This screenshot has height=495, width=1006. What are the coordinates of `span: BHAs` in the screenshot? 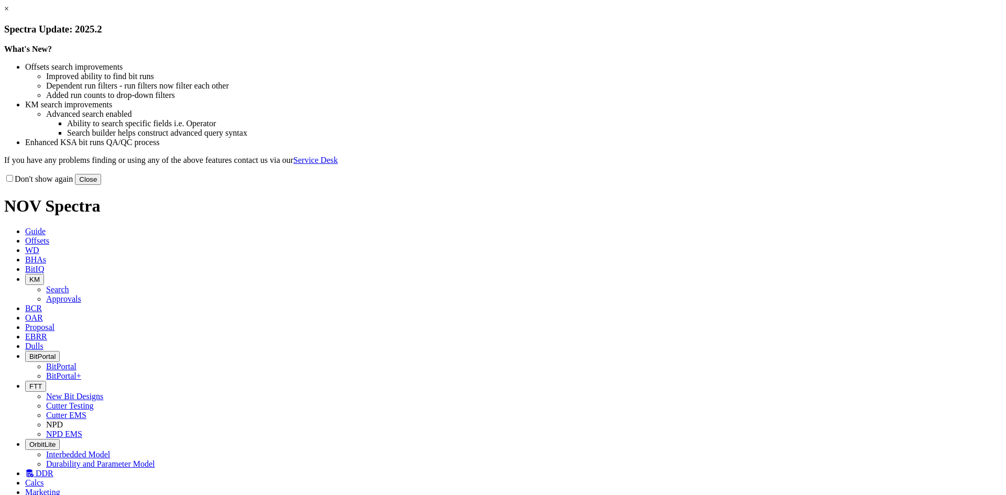 It's located at (36, 259).